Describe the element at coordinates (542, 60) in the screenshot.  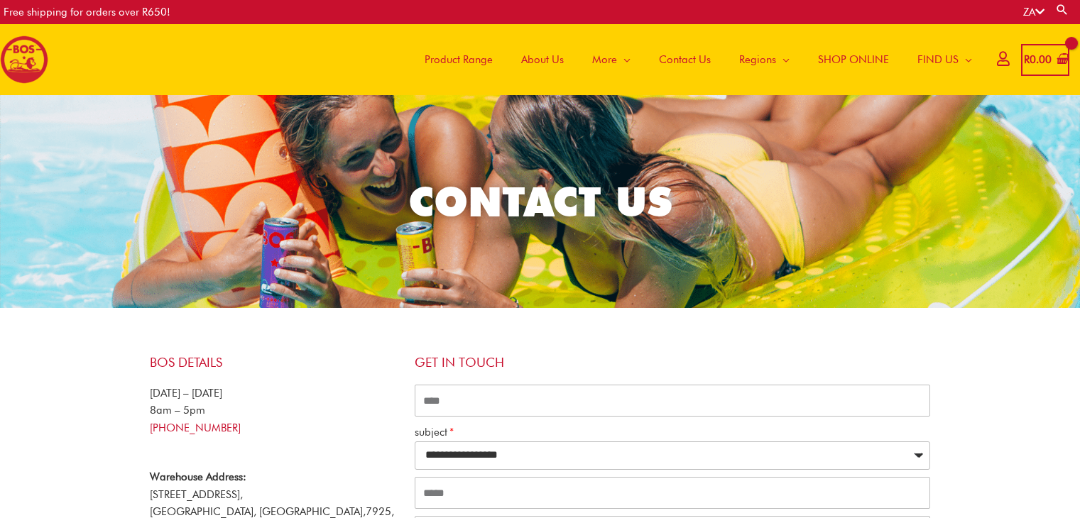
I see `span: About Us` at that location.